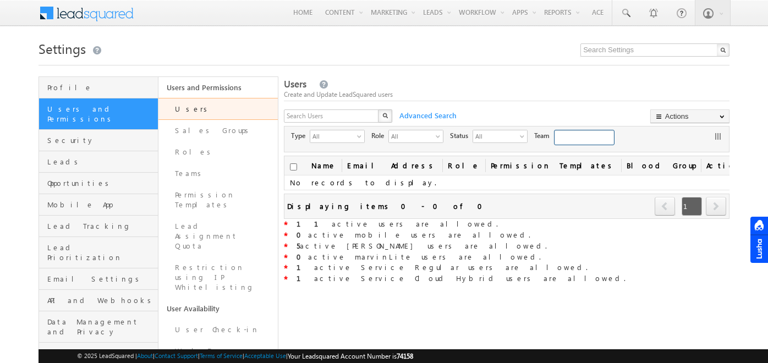 Image resolution: width=768 pixels, height=363 pixels. What do you see at coordinates (716, 207) in the screenshot?
I see `a: next` at bounding box center [716, 207].